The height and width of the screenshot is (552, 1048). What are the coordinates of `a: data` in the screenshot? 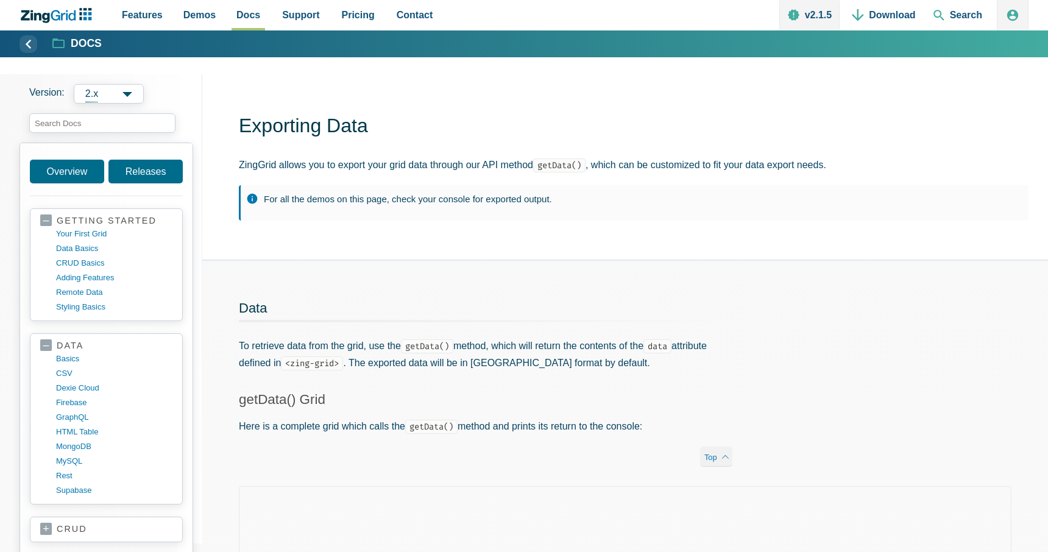 It's located at (106, 345).